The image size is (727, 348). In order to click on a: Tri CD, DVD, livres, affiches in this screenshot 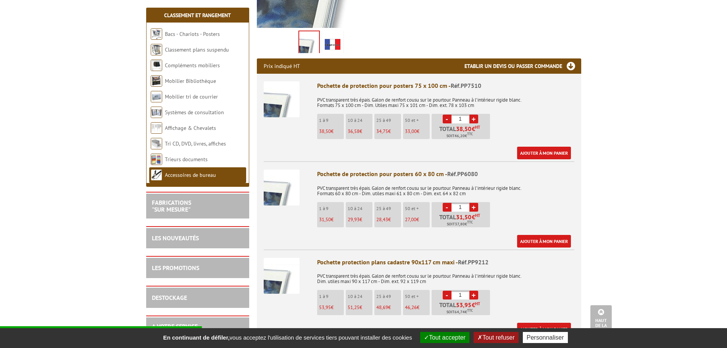, I will do `click(195, 144)`.